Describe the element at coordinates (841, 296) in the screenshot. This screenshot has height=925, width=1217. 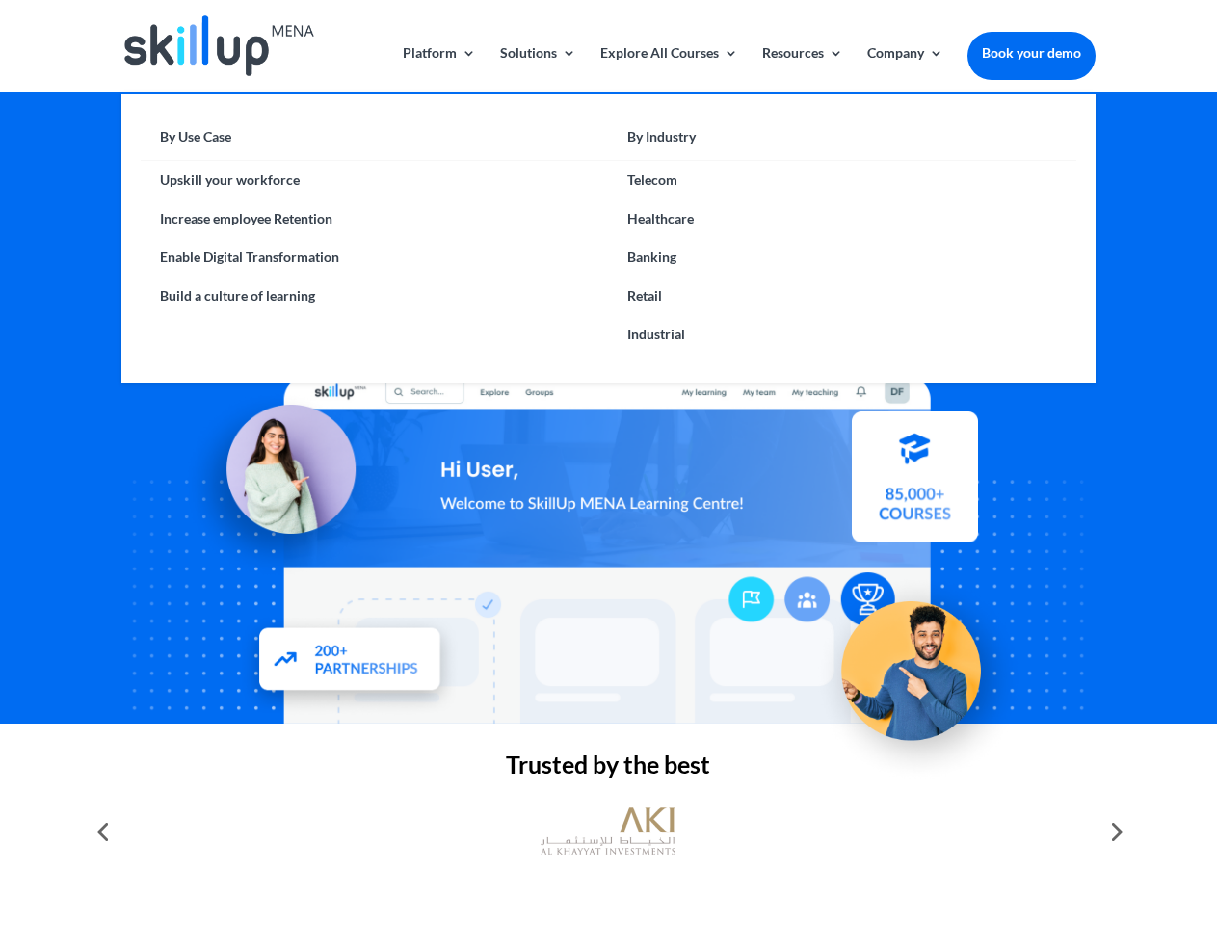
I see `a: Retail` at that location.